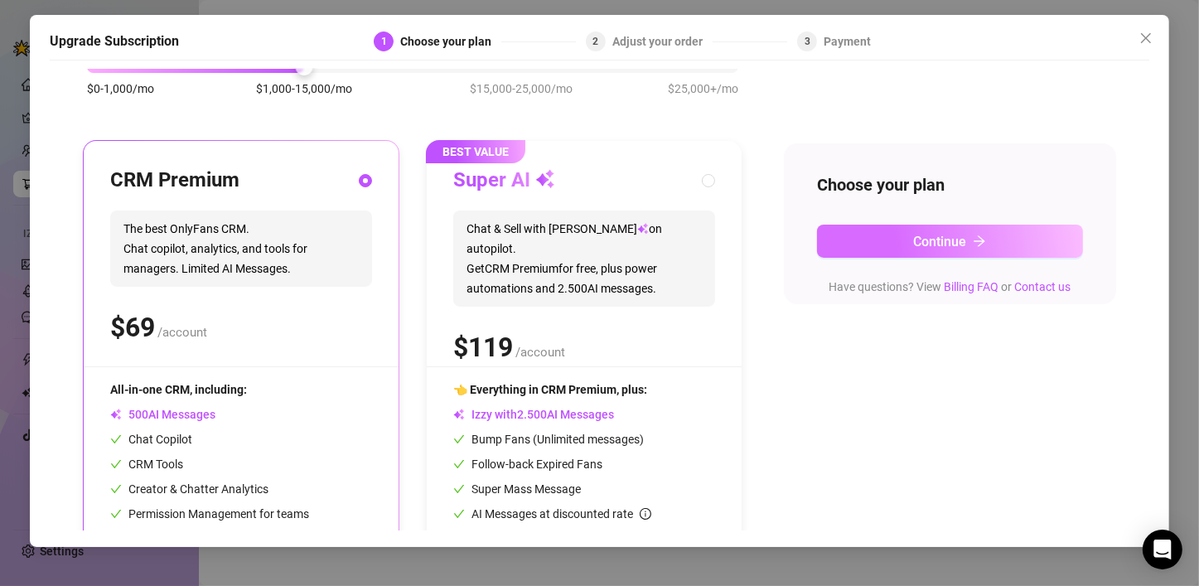 The height and width of the screenshot is (586, 1199). Describe the element at coordinates (528, 464) in the screenshot. I see `span: Follow-back Expired Fans` at that location.